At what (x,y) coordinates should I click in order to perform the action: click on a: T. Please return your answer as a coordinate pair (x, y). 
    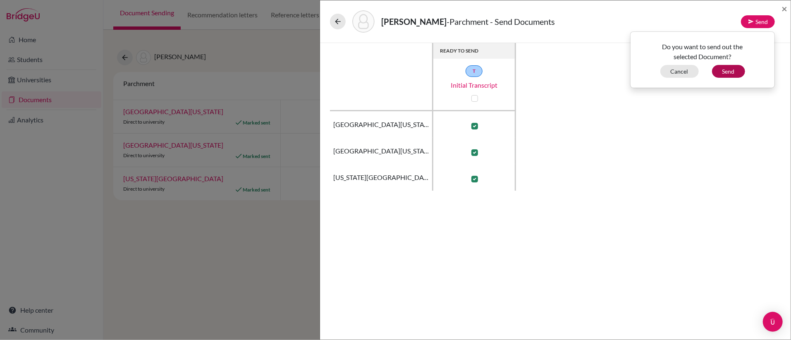
    Looking at the image, I should click on (474, 71).